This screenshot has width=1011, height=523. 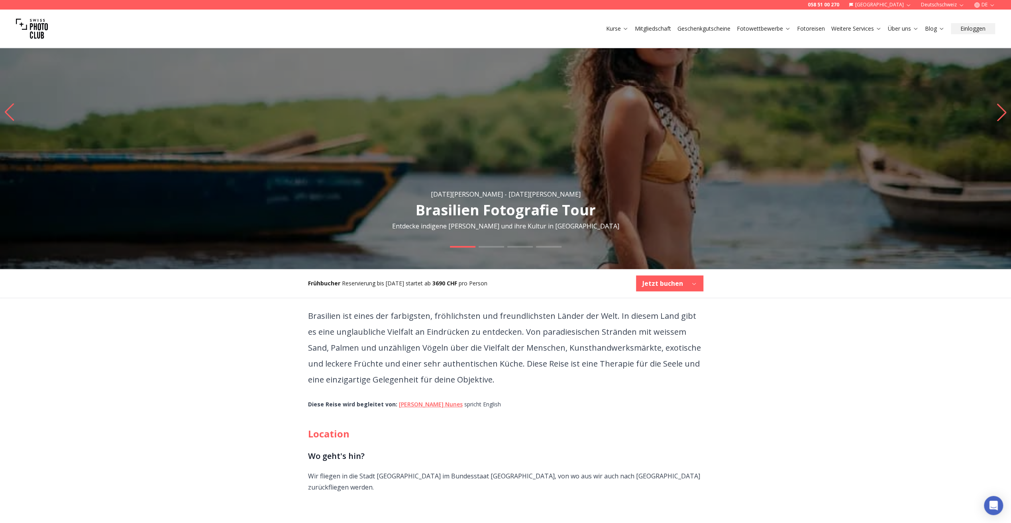 What do you see at coordinates (934, 29) in the screenshot?
I see `button: Blog` at bounding box center [934, 29].